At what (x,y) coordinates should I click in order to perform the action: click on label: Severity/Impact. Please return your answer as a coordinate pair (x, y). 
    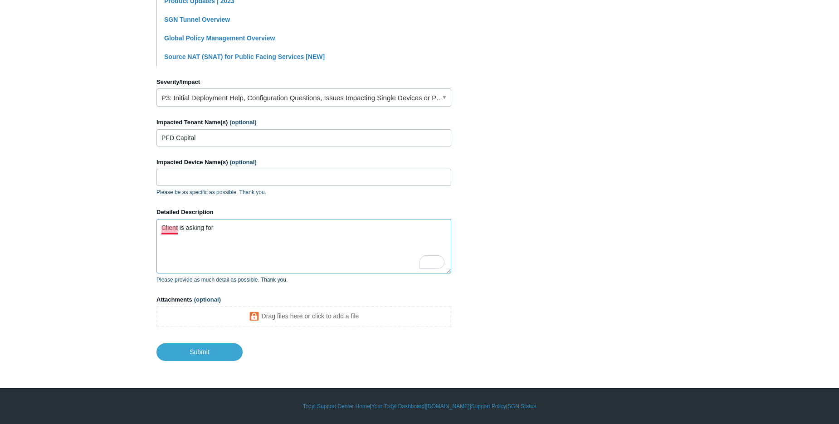
    Looking at the image, I should click on (304, 82).